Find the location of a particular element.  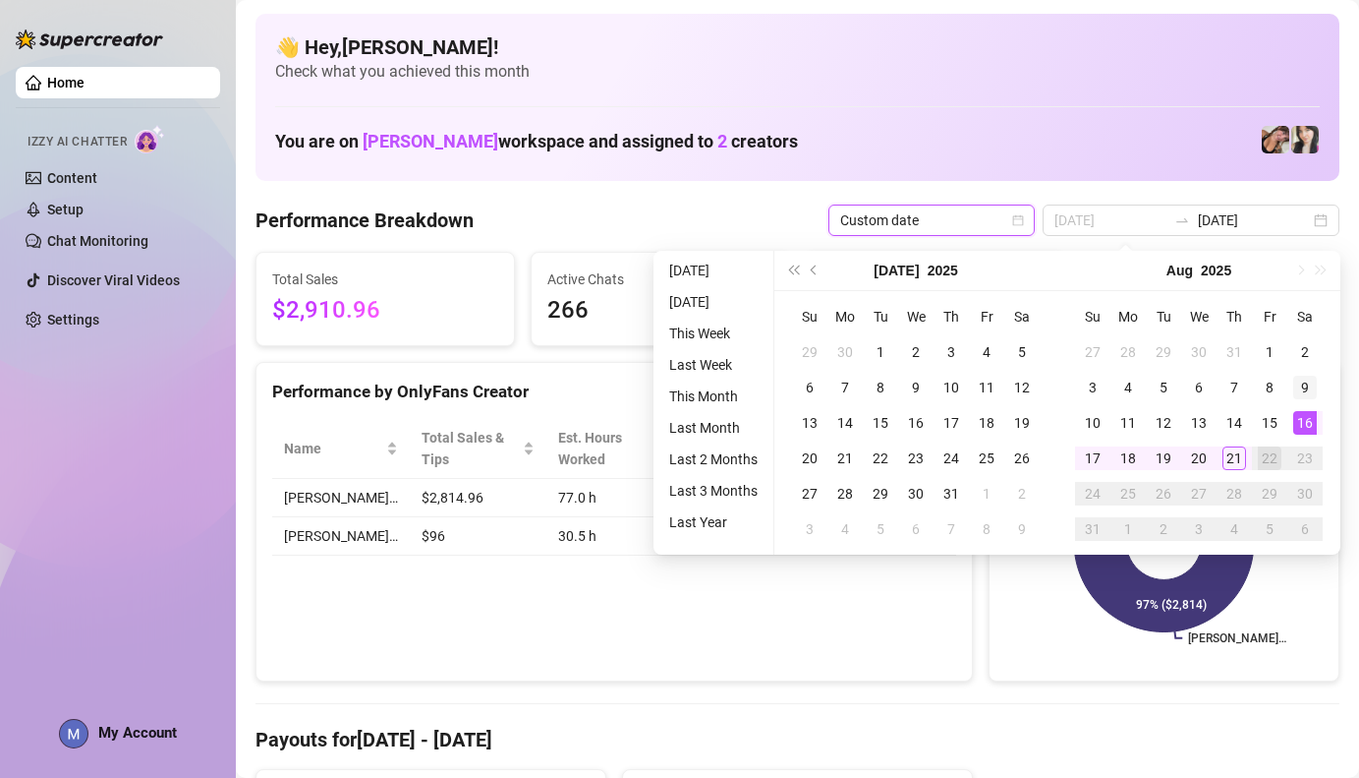

td: 2025-07-07 is located at coordinates (845, 387).